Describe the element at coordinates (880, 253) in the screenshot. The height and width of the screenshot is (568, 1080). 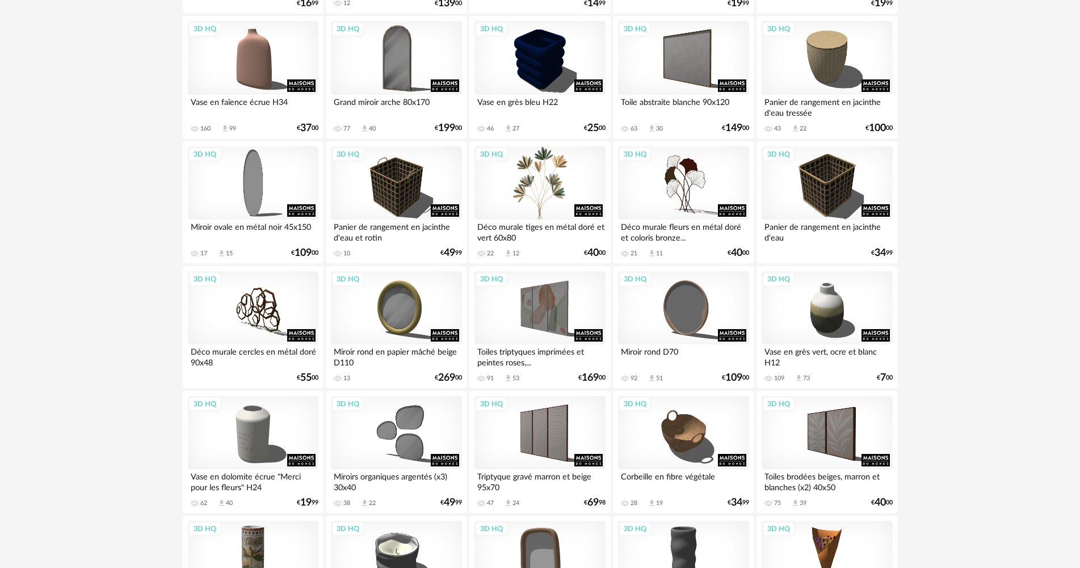
I see `span: 34` at that location.